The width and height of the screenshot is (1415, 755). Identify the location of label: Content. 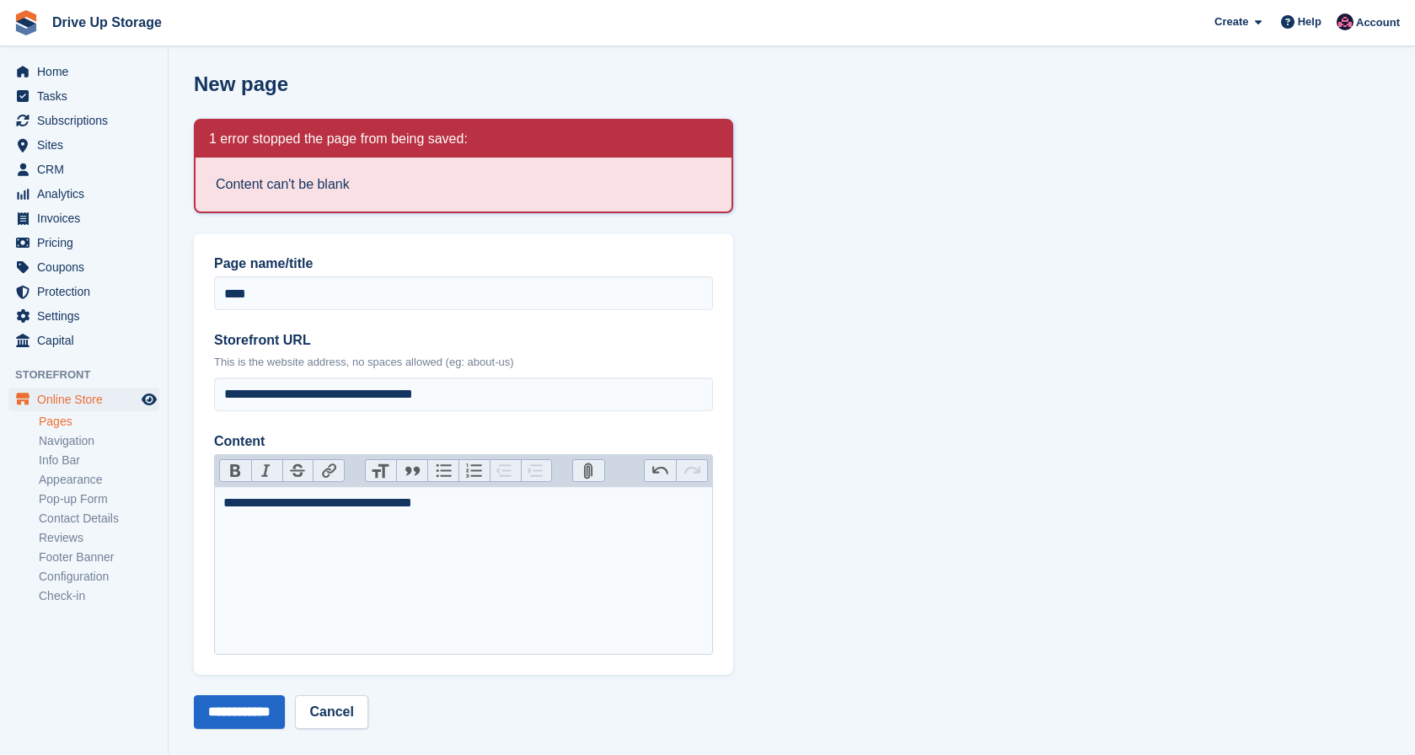
(463, 442).